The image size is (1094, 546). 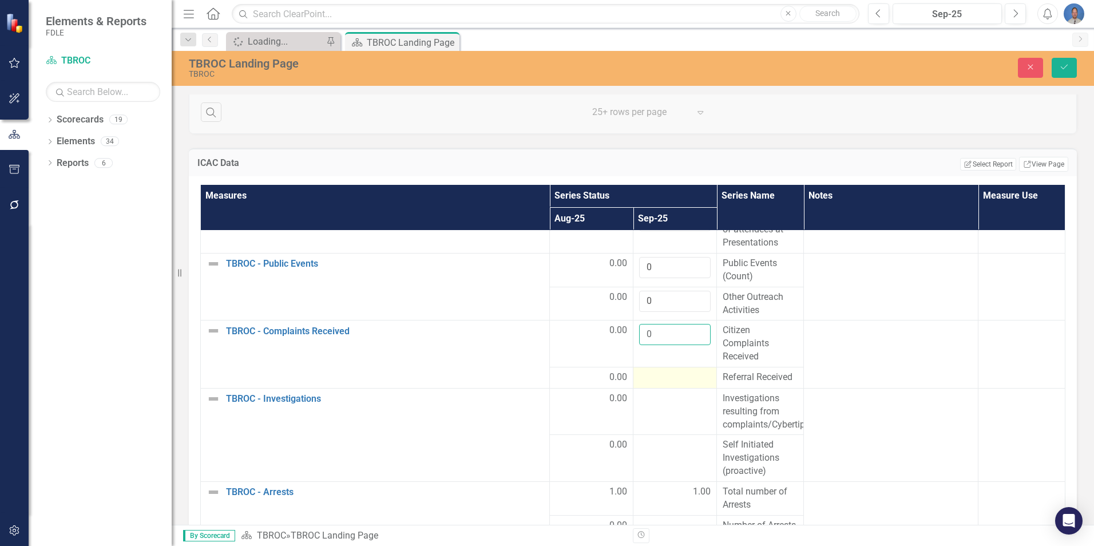 What do you see at coordinates (1074, 14) in the screenshot?
I see `img: Steve Dressler` at bounding box center [1074, 14].